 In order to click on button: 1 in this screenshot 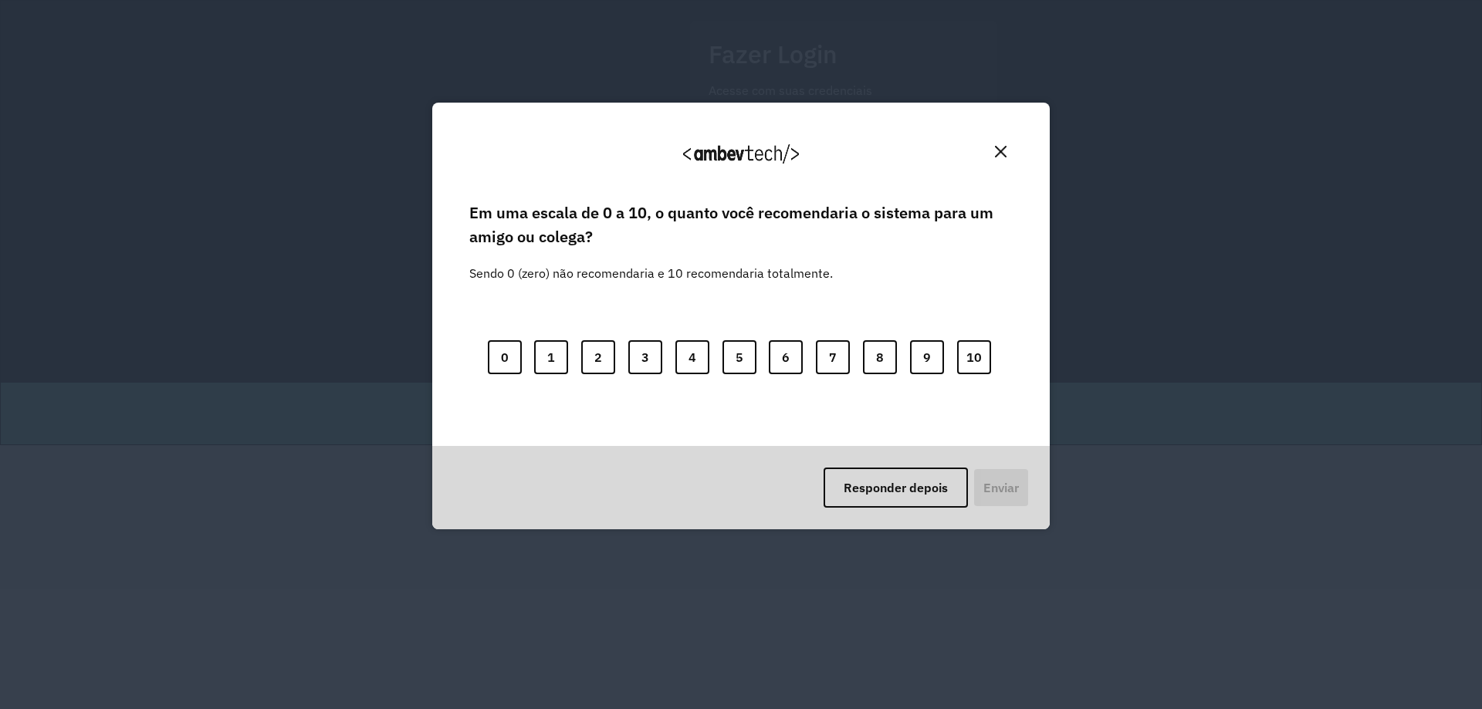, I will do `click(551, 357)`.